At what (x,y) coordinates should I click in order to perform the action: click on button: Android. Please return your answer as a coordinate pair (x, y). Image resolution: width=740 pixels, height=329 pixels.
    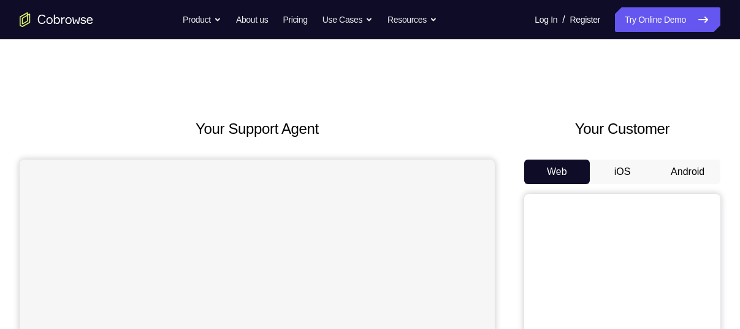
    Looking at the image, I should click on (687, 172).